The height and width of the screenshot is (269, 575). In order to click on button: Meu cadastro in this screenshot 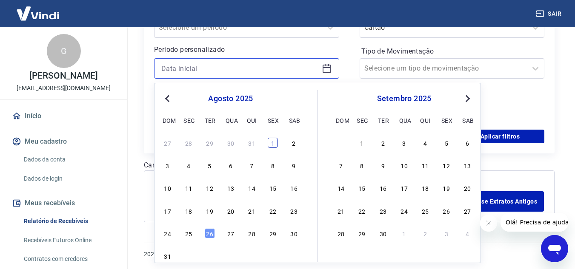, I will do `click(63, 142)`.